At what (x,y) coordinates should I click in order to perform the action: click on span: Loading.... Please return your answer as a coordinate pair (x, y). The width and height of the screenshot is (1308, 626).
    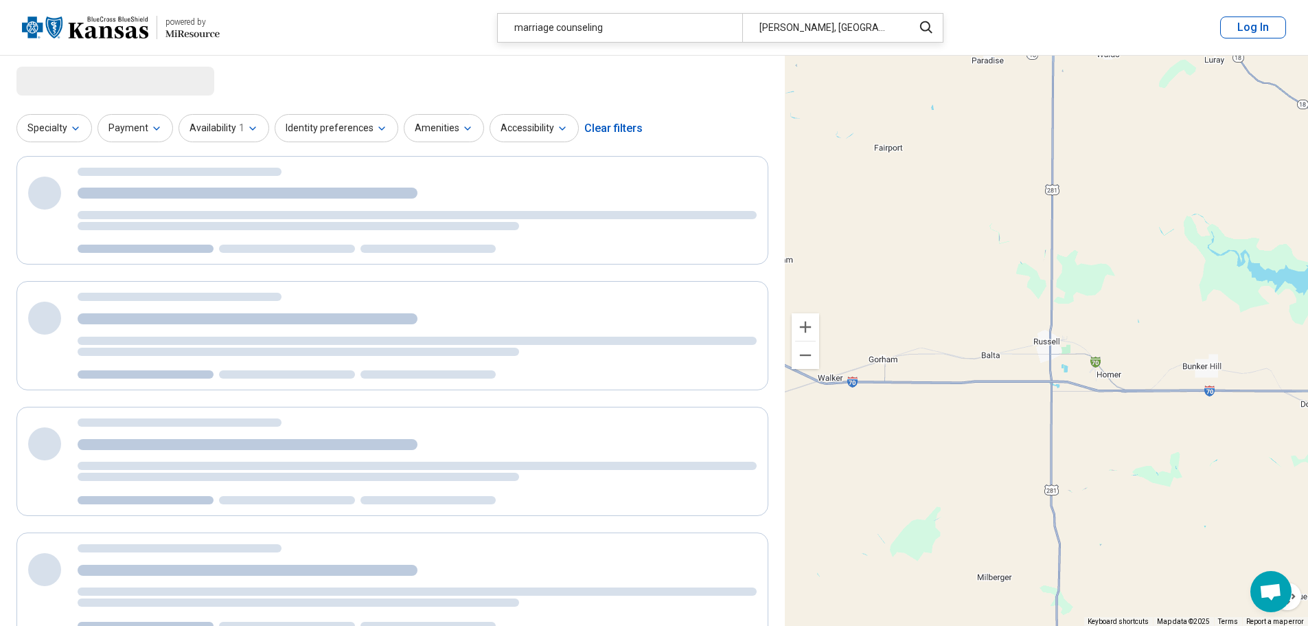
    Looking at the image, I should click on (74, 80).